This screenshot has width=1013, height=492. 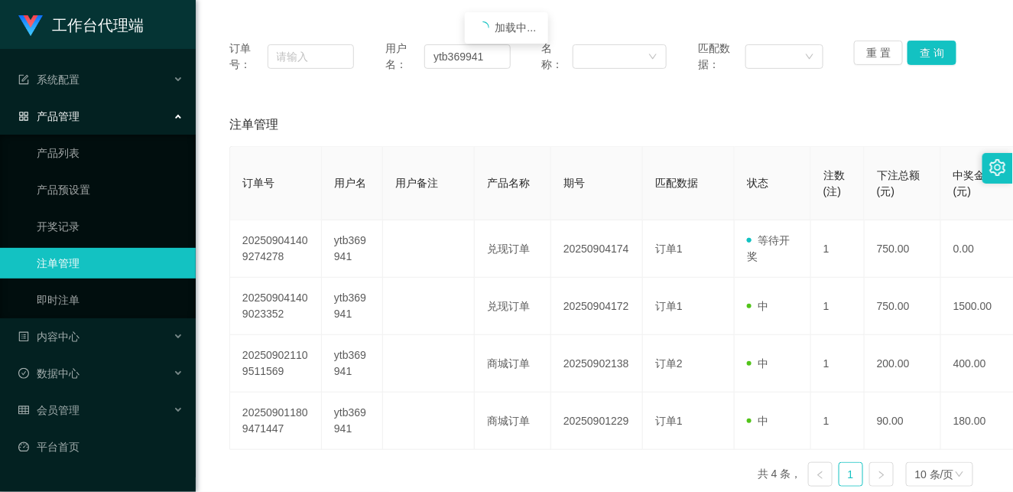 I want to click on i: 图标: profile, so click(x=24, y=337).